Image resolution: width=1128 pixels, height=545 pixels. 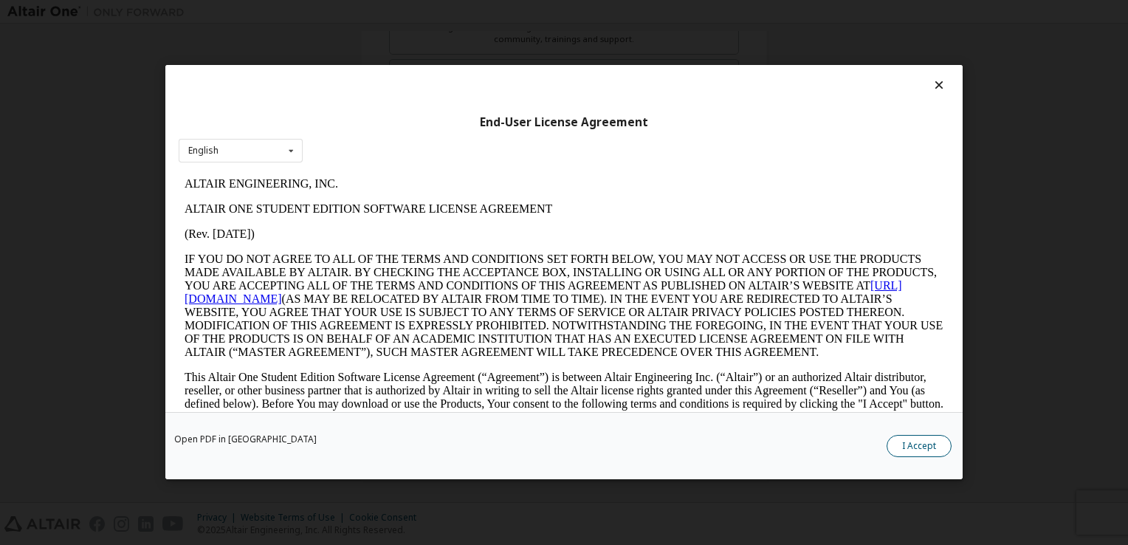 What do you see at coordinates (385, 226) in the screenshot?
I see `p: This Altair One Student Edition Software License Agreement (“Agreement”) is between Altair Engine...` at bounding box center [385, 226].